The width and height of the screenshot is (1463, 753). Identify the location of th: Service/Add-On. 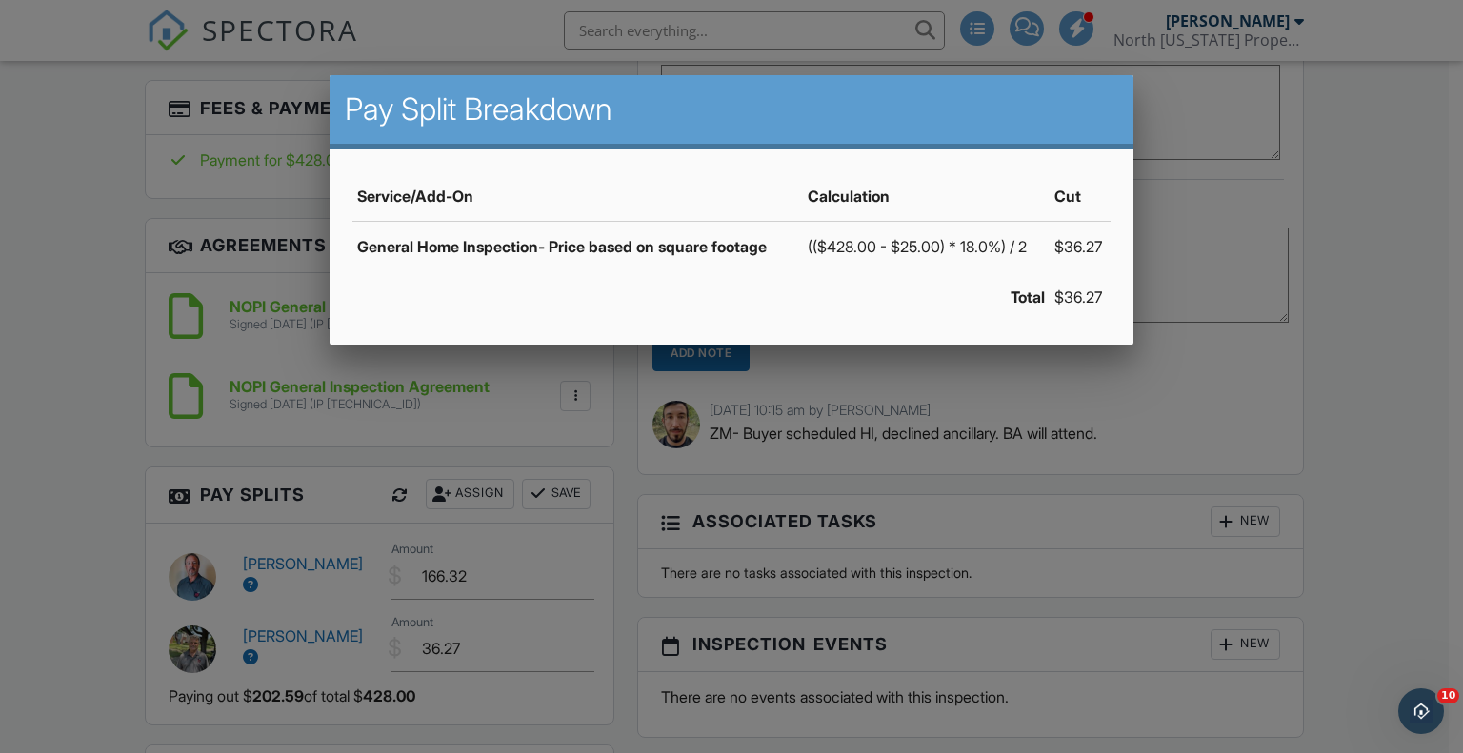
(578, 196).